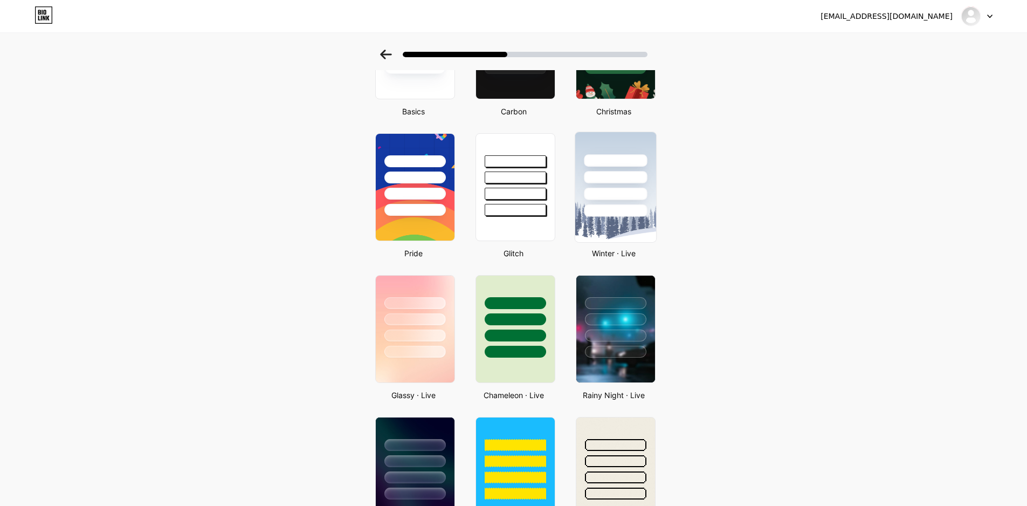  Describe the element at coordinates (414, 395) in the screenshot. I see `div: Glassy · Live` at that location.